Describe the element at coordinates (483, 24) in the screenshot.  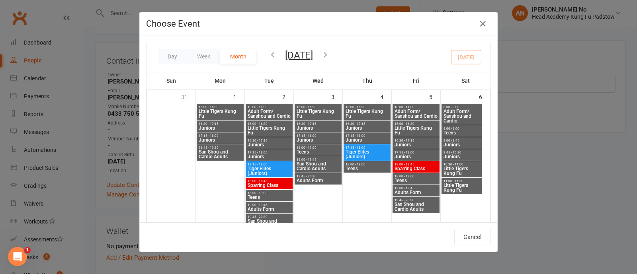
I see `button: Close` at that location.